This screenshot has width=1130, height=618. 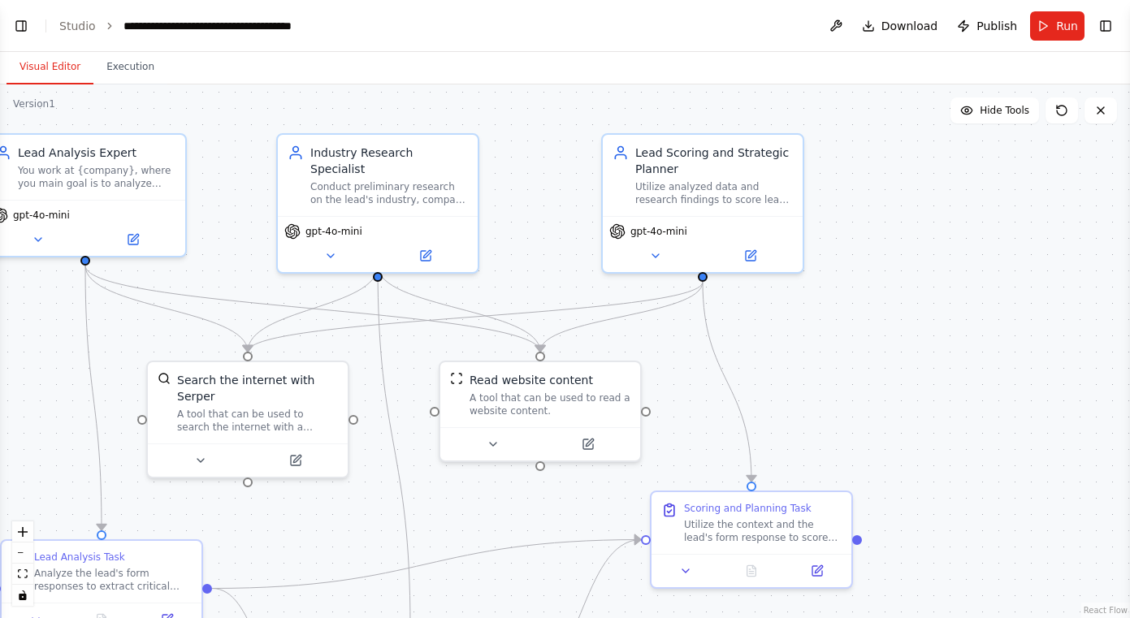 What do you see at coordinates (23, 553) in the screenshot?
I see `button: zoom out` at bounding box center [23, 553].